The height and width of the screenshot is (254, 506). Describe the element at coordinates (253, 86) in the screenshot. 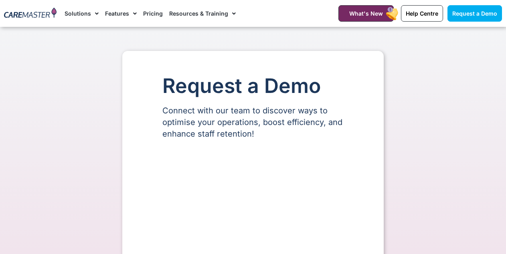

I see `h1: Request a Demo` at that location.